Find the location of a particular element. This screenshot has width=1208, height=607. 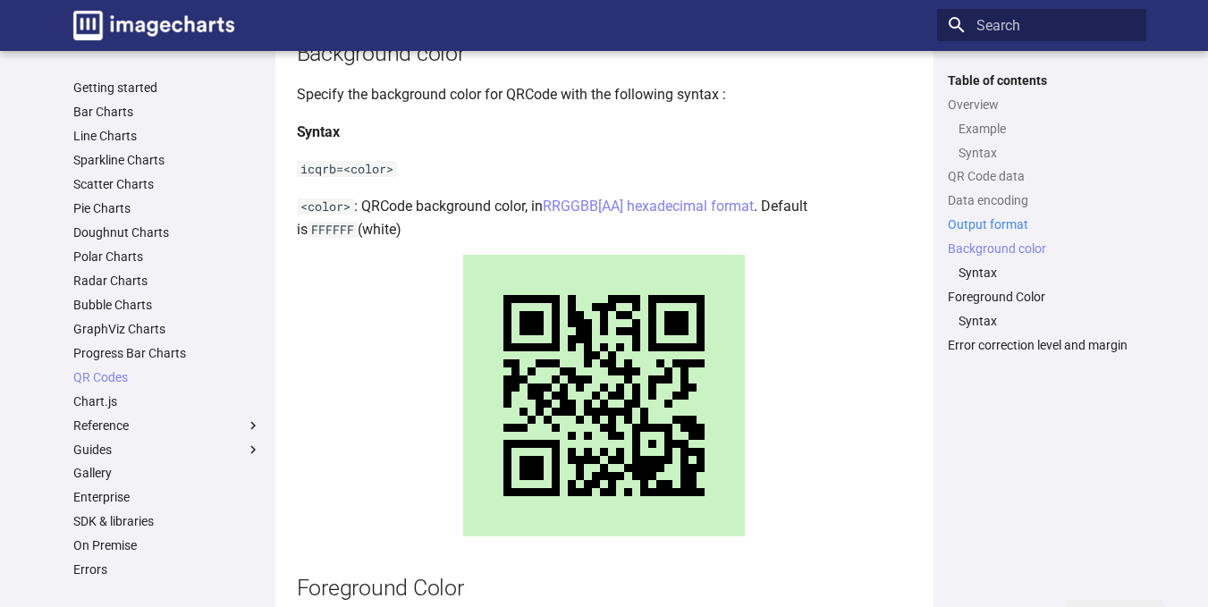

a: Line Charts is located at coordinates (167, 136).